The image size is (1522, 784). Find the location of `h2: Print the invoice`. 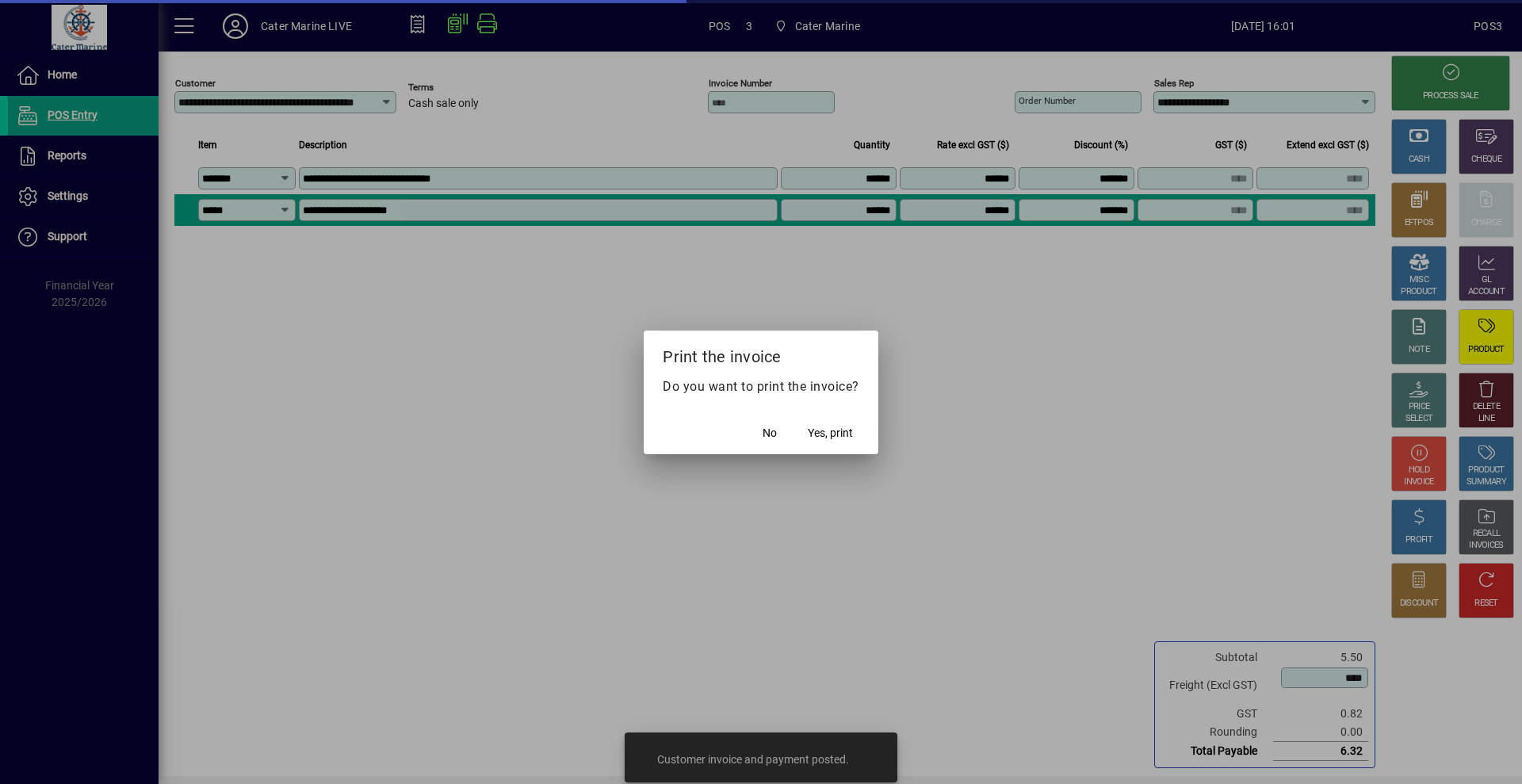

h2: Print the invoice is located at coordinates (761, 354).